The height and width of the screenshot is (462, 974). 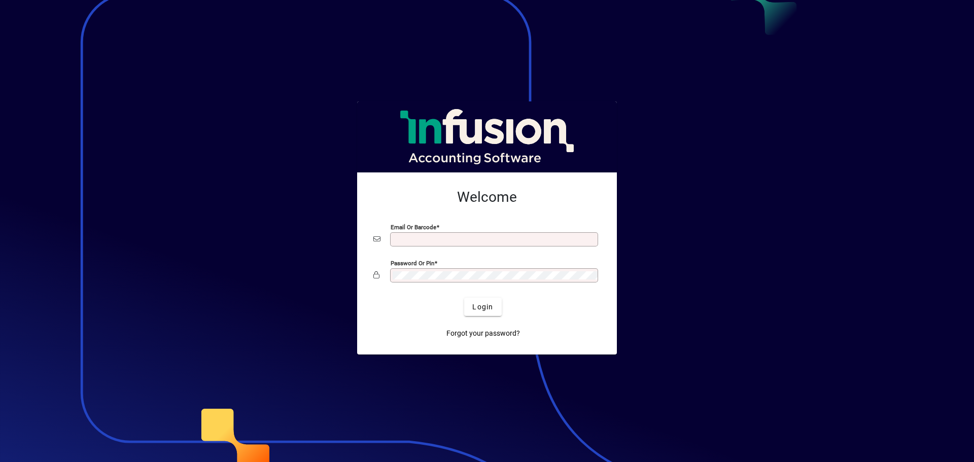 What do you see at coordinates (483, 333) in the screenshot?
I see `span: Forgot your password?` at bounding box center [483, 333].